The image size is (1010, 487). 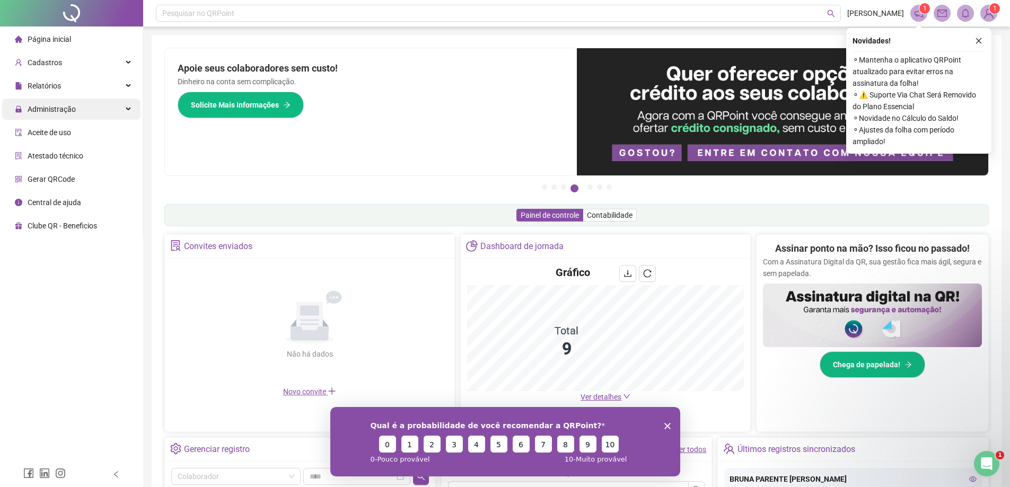 I want to click on h4: Gráfico, so click(x=573, y=273).